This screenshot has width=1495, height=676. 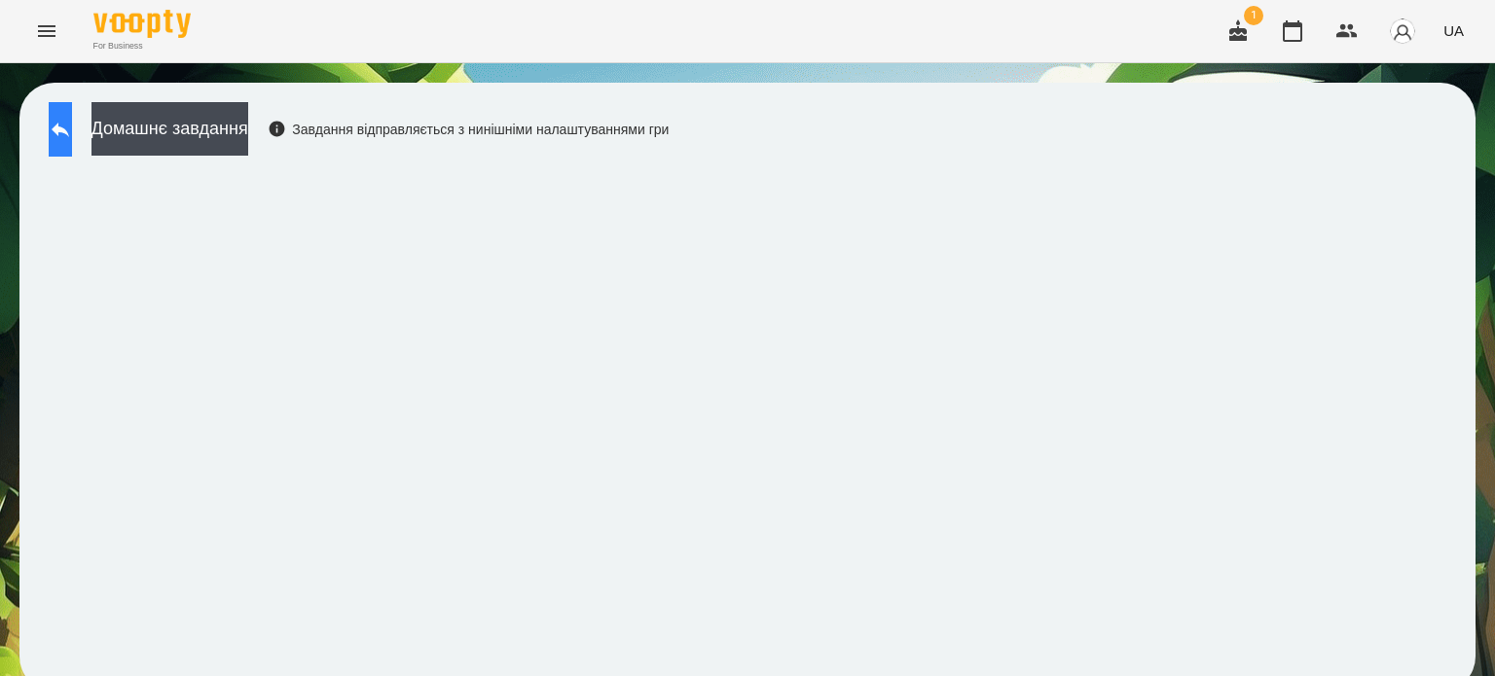 I want to click on span: UA, so click(x=1453, y=30).